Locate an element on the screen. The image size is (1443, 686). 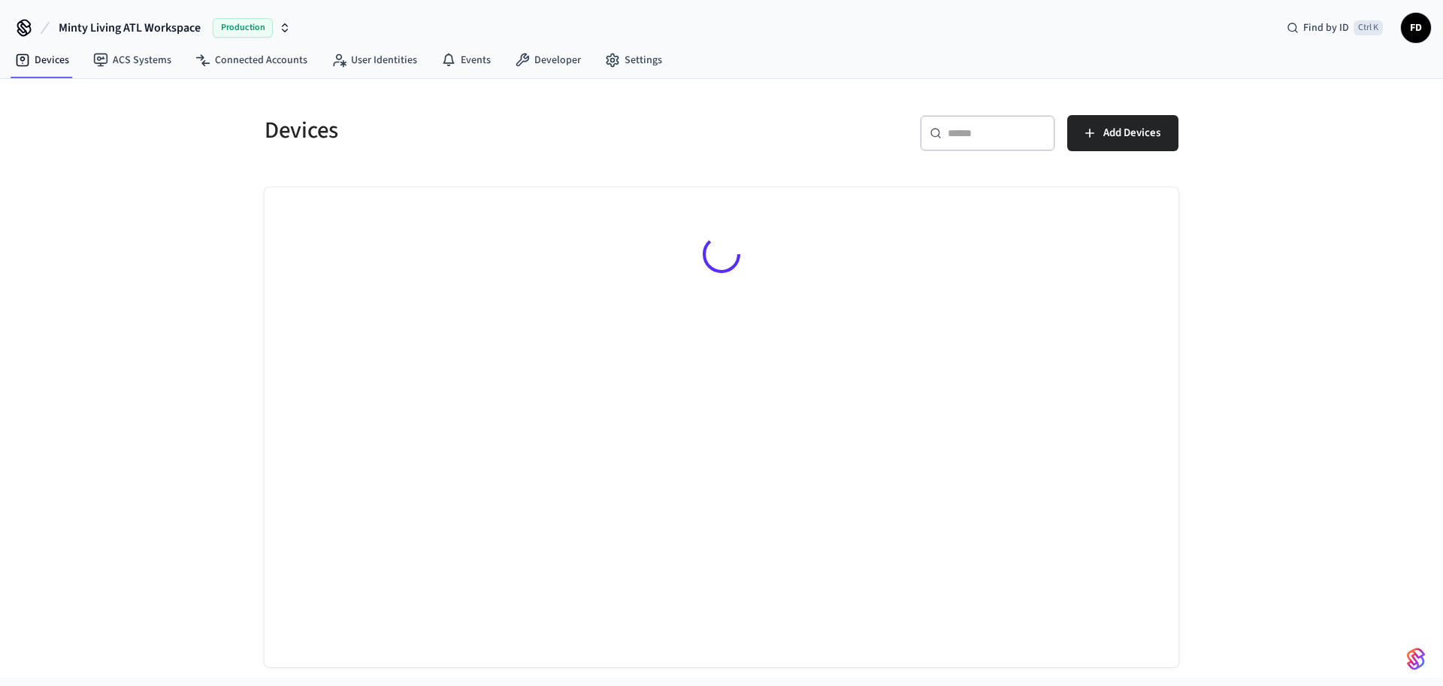
img: SeamLogoGradient.69752ec5.svg is located at coordinates (1416, 658).